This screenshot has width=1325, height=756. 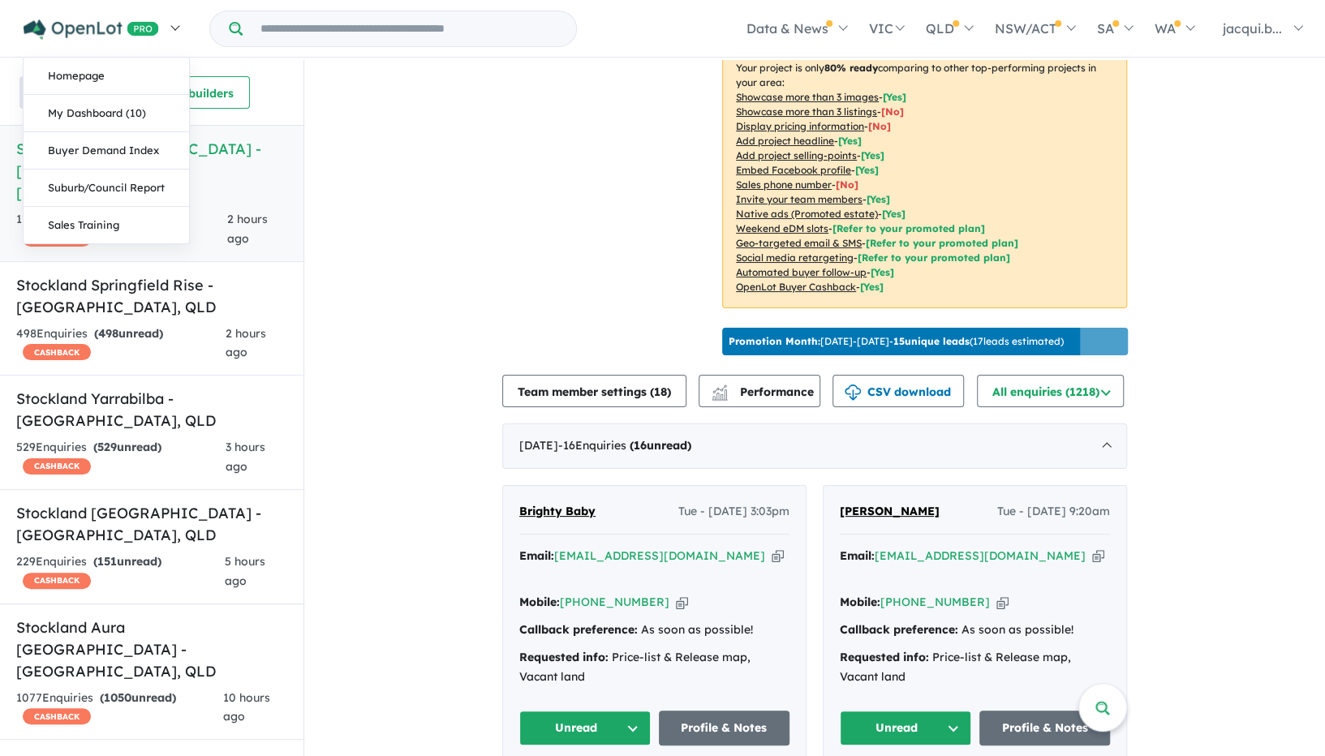 I want to click on p: Your project is only comparing to other top-performing projects in your area: - - - - - - - - - -..., so click(x=924, y=178).